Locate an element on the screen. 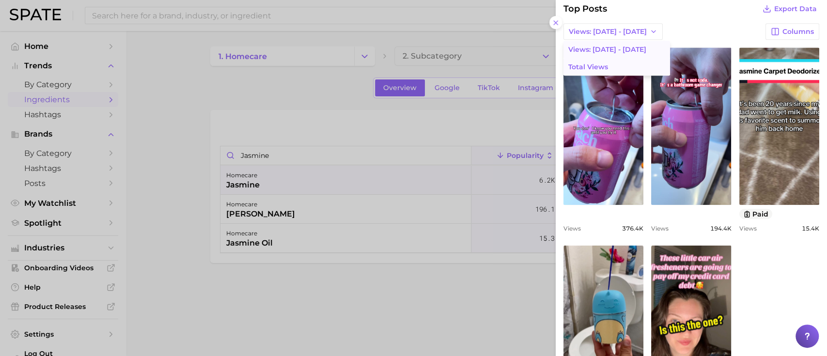  span: 194.4k is located at coordinates (721, 228).